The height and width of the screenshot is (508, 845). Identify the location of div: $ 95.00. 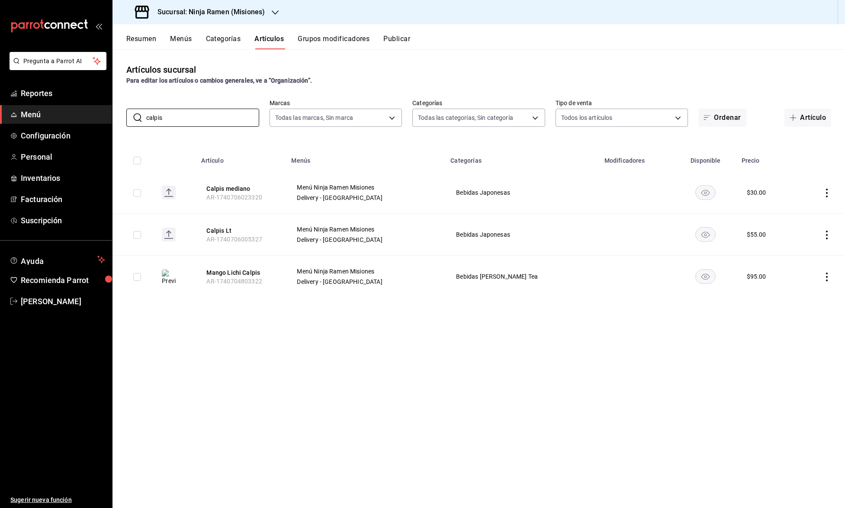
(757, 277).